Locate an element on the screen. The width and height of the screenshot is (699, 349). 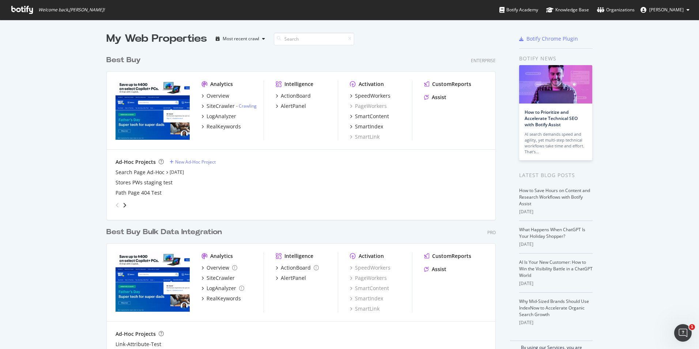
div: angle-left is located at coordinates (117, 205).